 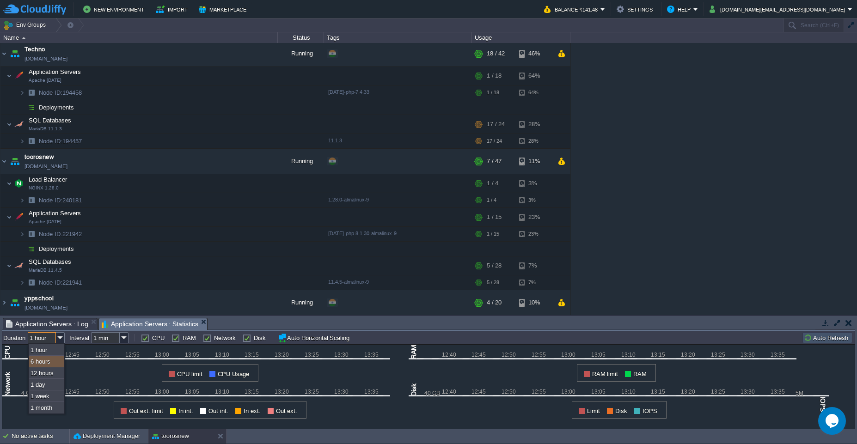 What do you see at coordinates (828, 338) in the screenshot?
I see `button: Auto Refresh` at bounding box center [828, 338].